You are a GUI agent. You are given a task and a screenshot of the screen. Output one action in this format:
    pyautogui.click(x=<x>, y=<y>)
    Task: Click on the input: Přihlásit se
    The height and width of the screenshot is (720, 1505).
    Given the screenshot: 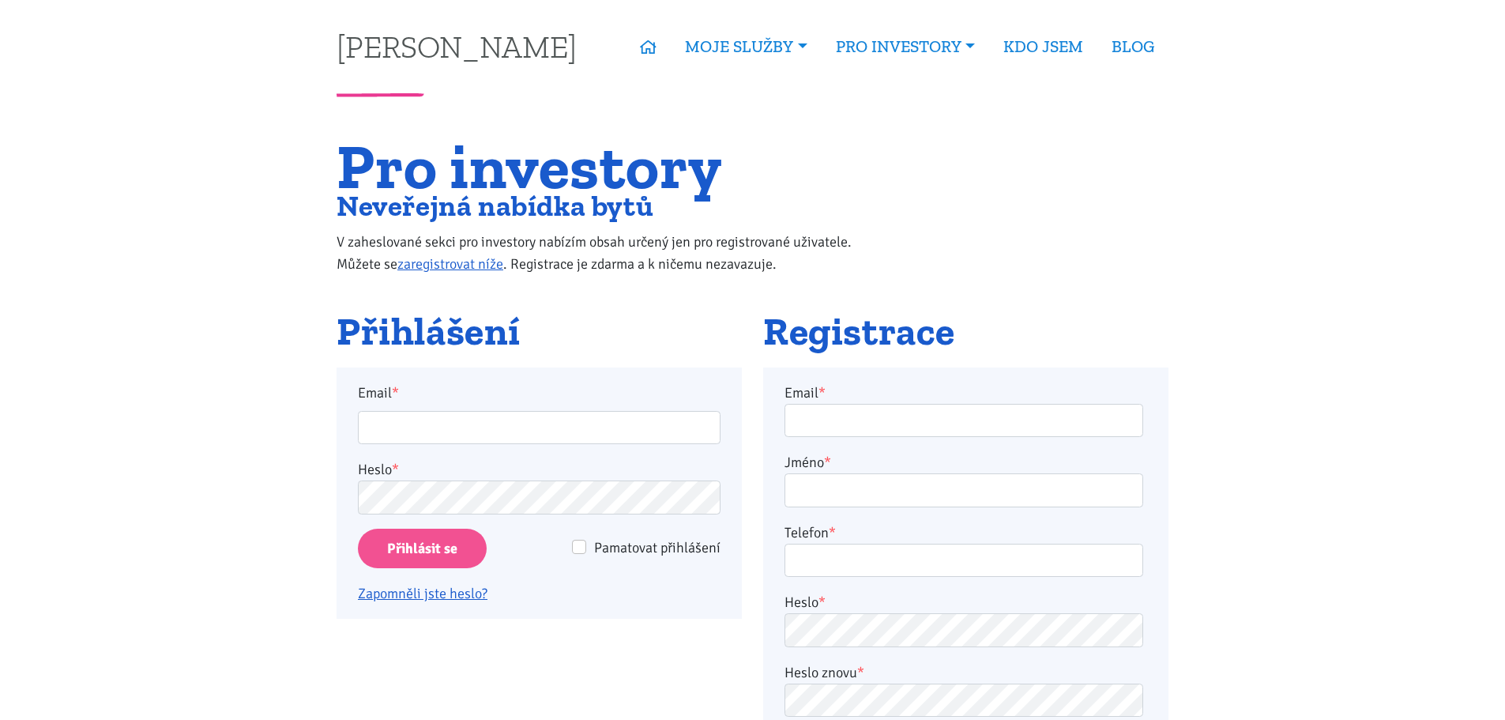 What is the action you would take?
    pyautogui.click(x=422, y=548)
    